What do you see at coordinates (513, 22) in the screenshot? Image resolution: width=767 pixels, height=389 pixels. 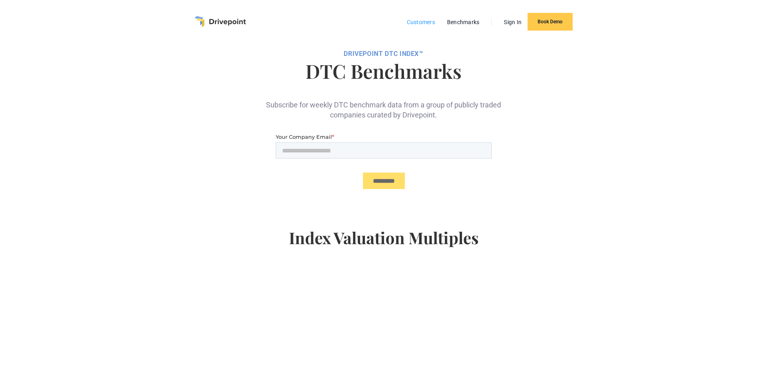 I see `a: Sign In` at bounding box center [513, 22].